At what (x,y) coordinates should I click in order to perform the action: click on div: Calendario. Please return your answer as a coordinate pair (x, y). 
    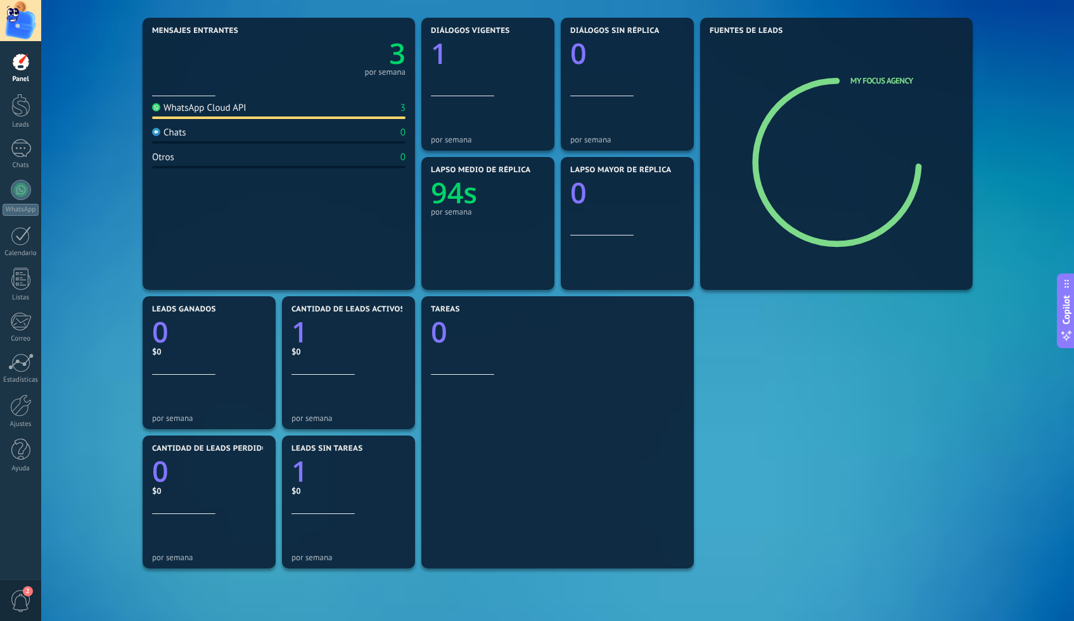
    Looking at the image, I should click on (21, 253).